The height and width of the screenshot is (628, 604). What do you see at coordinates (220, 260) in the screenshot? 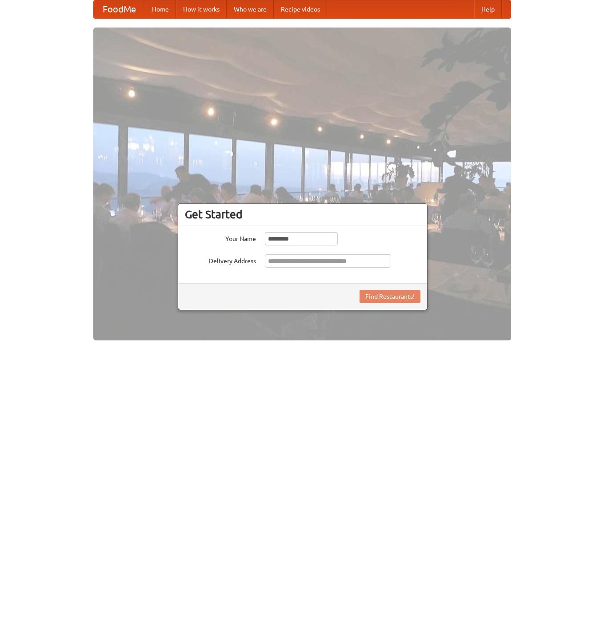
I see `label: Delivery Address` at bounding box center [220, 260].